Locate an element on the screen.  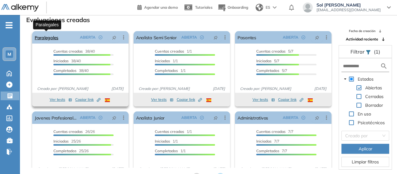
span: Psicotécnicos is located at coordinates (371, 123).